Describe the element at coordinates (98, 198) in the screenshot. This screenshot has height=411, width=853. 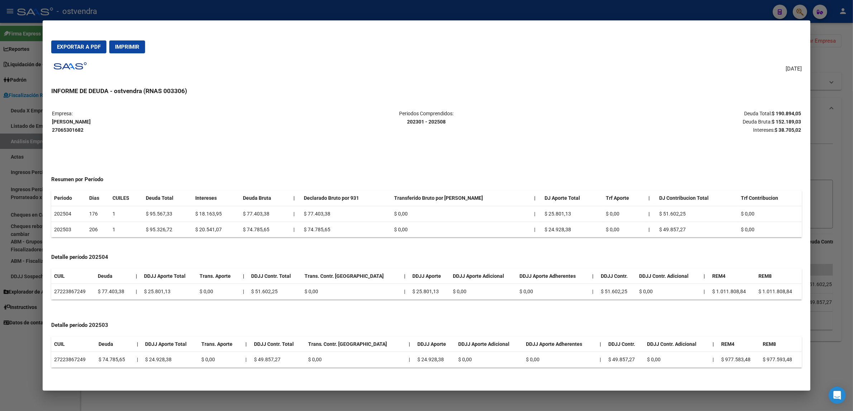
I see `th: Dias` at that location.